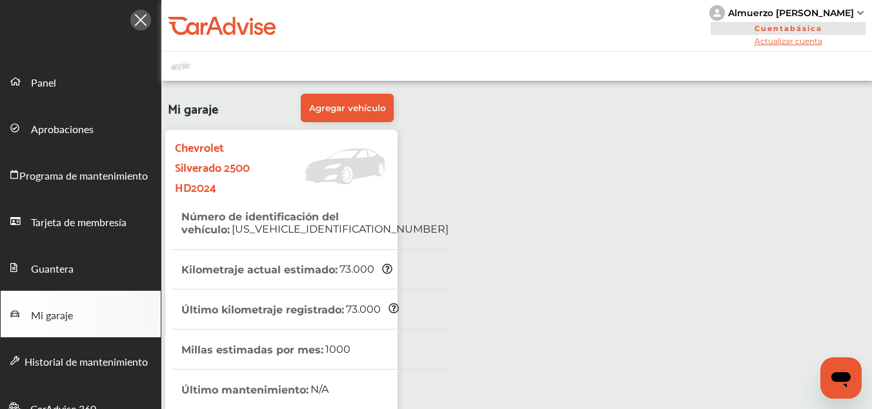 This screenshot has height=409, width=872. What do you see at coordinates (258, 269) in the screenshot?
I see `font: Kilometraje actual estimado` at bounding box center [258, 269].